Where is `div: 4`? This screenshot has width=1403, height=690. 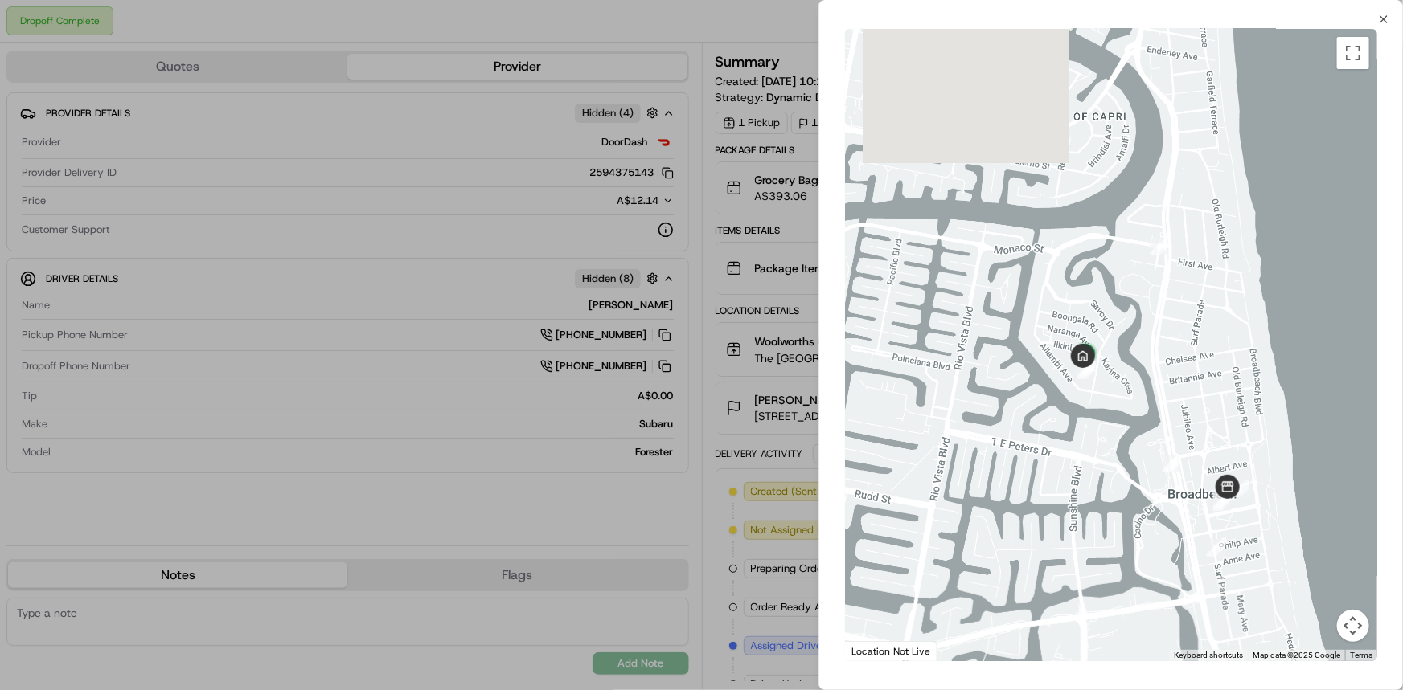
div: 4 is located at coordinates (1222, 500).